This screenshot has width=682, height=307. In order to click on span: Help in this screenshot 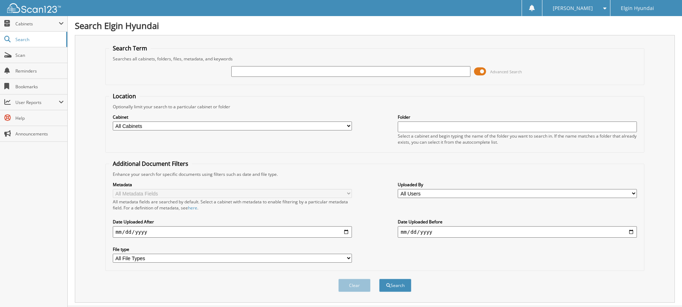, I will do `click(39, 118)`.